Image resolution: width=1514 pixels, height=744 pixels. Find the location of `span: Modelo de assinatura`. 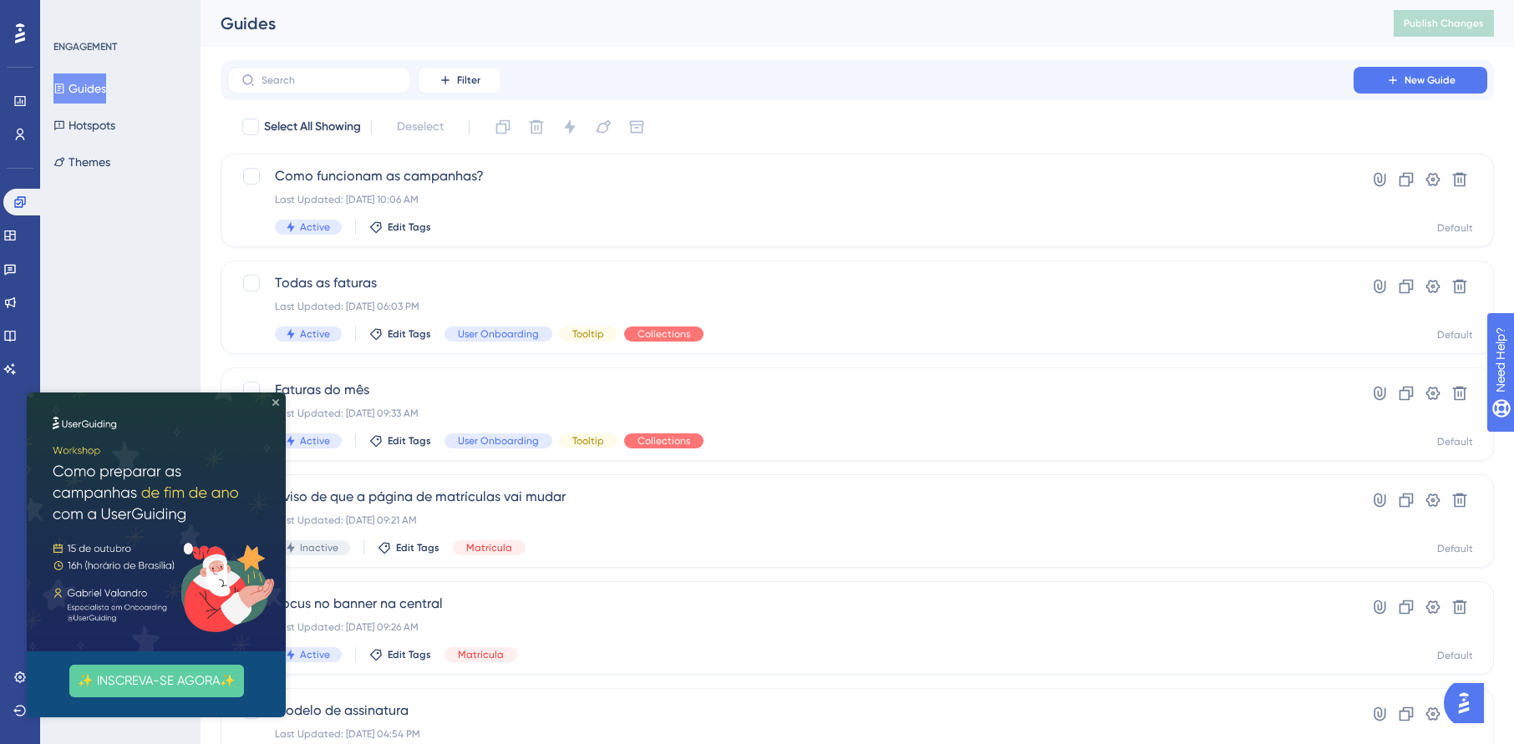

span: Modelo de assinatura is located at coordinates (790, 711).